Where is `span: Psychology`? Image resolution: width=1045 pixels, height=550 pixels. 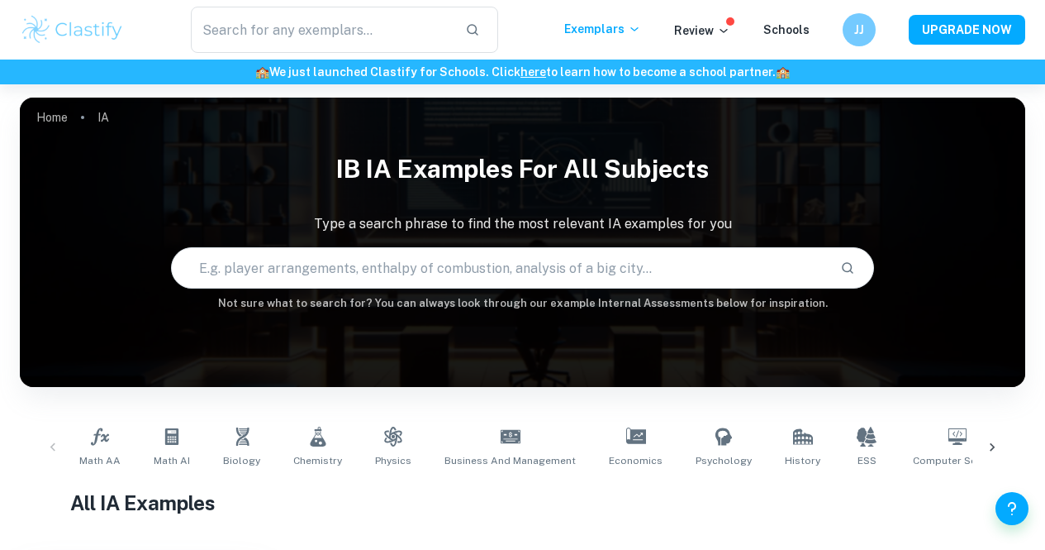 span: Psychology is located at coordinates (724, 460).